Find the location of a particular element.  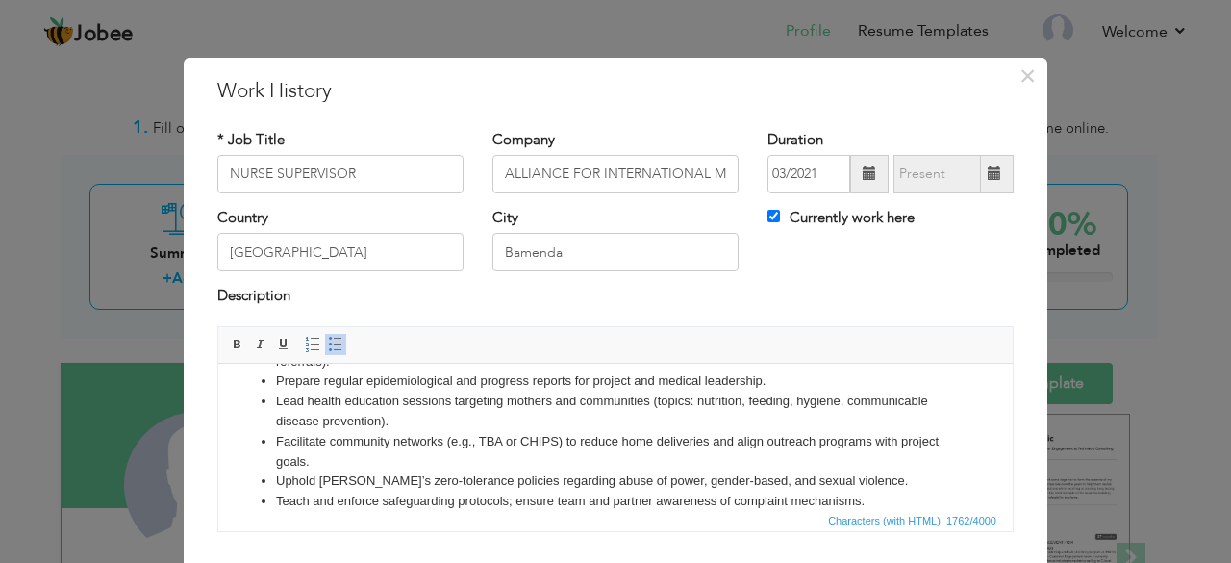

li: Prepare regular epidemiological and progress reports for project and medical leadership. is located at coordinates (397, 17).